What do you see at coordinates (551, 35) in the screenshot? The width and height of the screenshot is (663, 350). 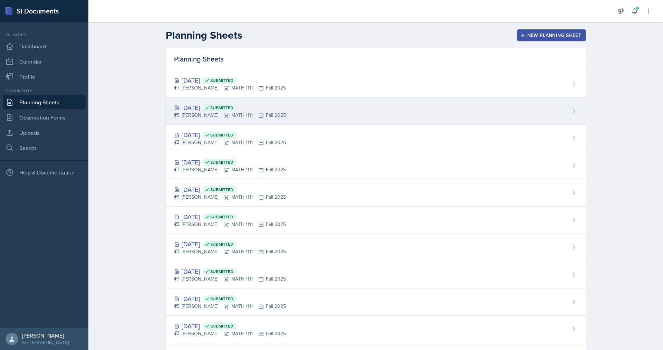 I see `div: New Planning Sheet` at bounding box center [551, 35].